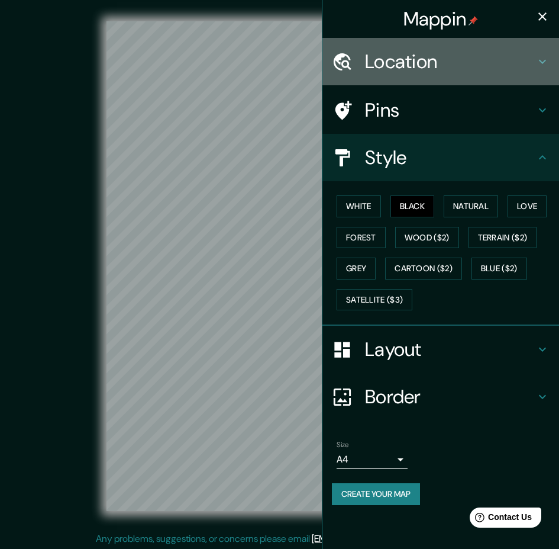 This screenshot has height=549, width=559. I want to click on img: pin-icon.png, so click(473, 21).